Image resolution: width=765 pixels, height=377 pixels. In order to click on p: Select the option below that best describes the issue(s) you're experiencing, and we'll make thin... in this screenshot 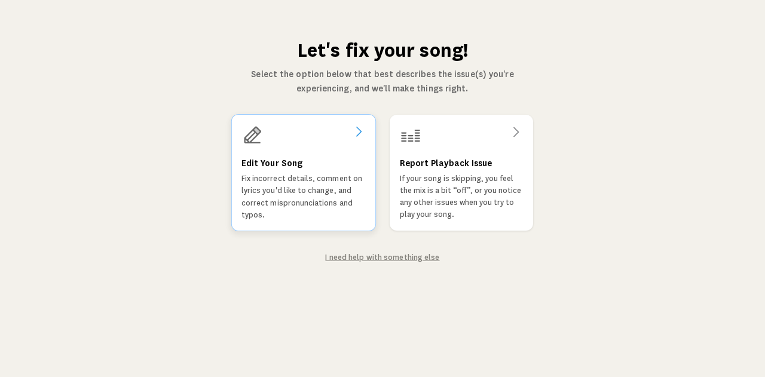, I will do `click(382, 81)`.